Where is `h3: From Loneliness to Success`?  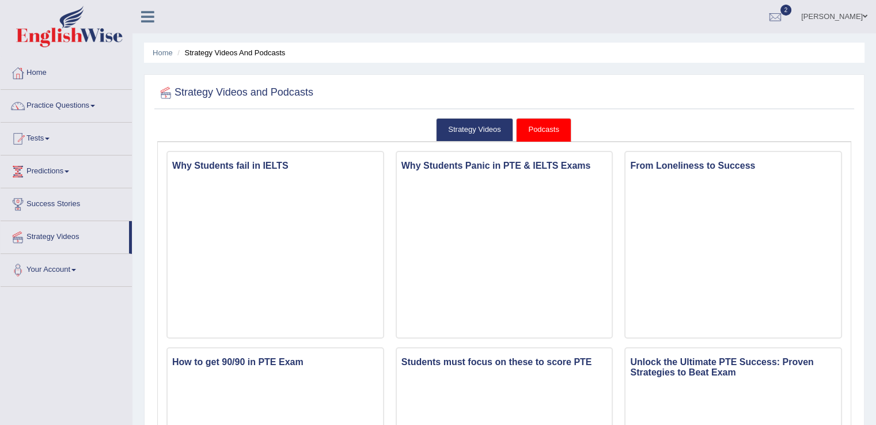 h3: From Loneliness to Success is located at coordinates (733, 166).